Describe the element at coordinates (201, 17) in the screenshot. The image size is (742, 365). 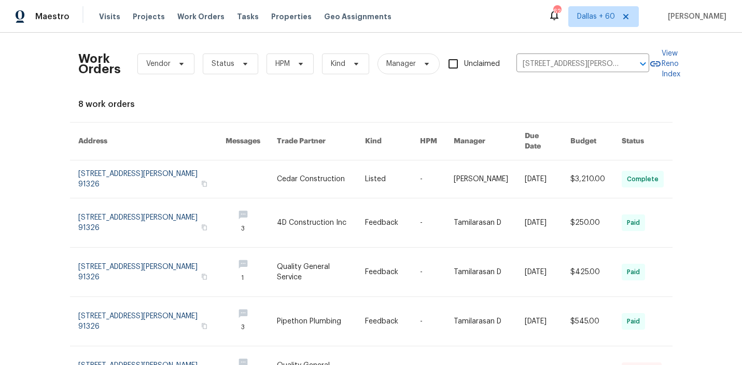
I see `span: Work Orders` at that location.